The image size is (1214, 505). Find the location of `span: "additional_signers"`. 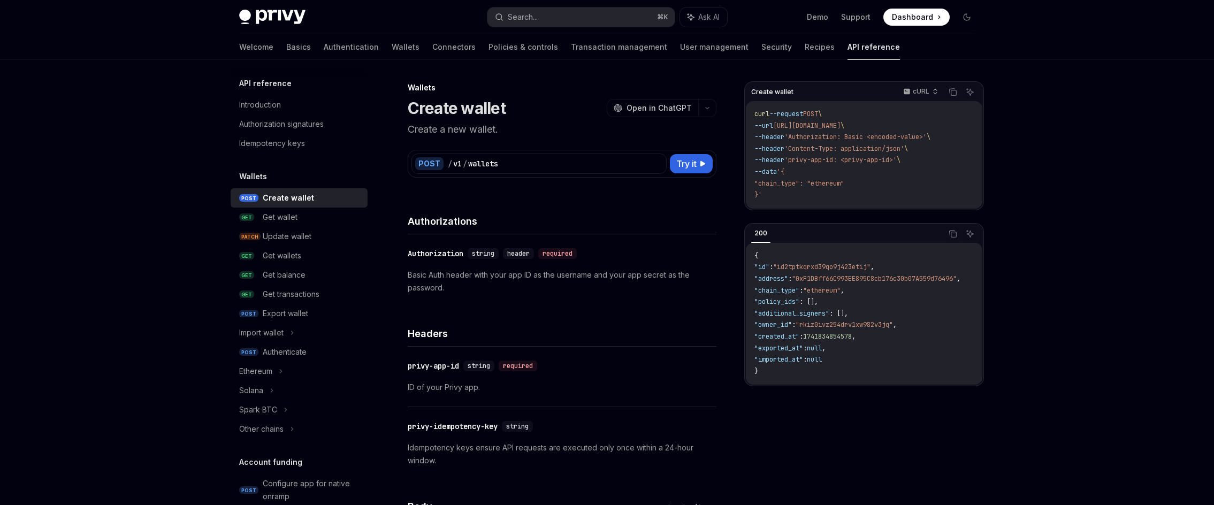

span: "additional_signers" is located at coordinates (792, 313).